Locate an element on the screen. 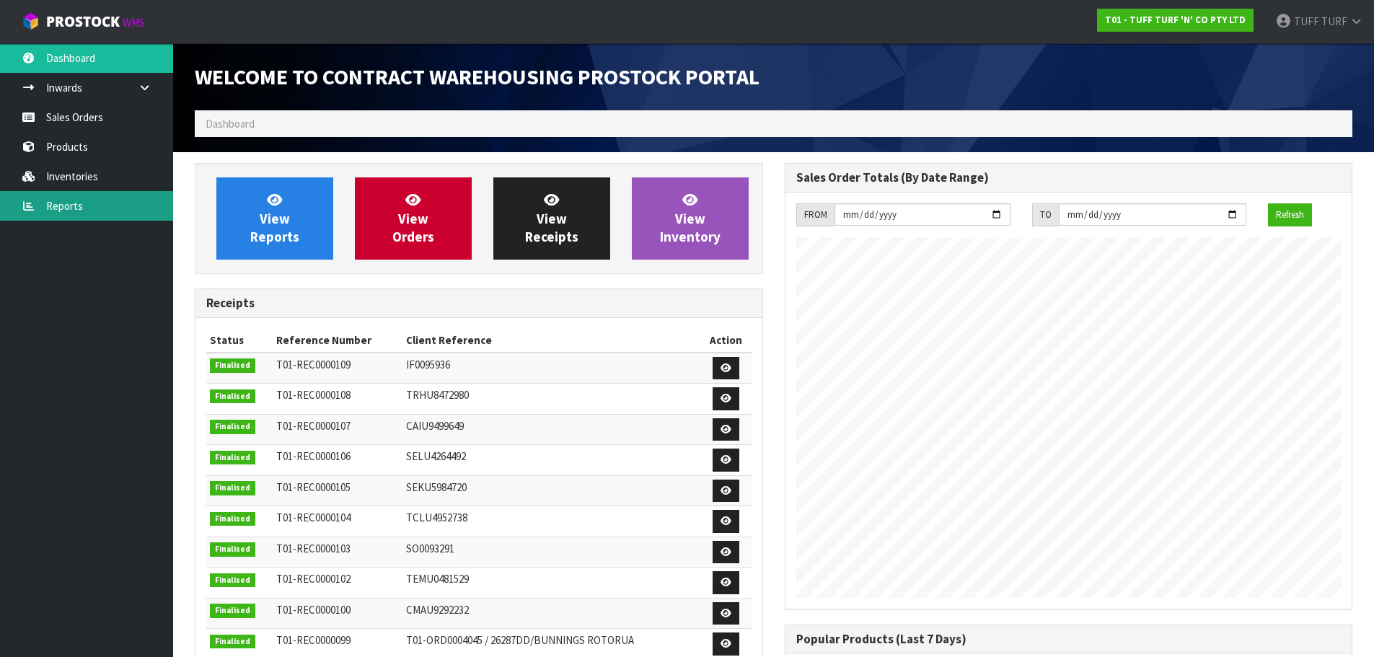 Image resolution: width=1374 pixels, height=657 pixels. span: TCLU4952738 is located at coordinates (436, 517).